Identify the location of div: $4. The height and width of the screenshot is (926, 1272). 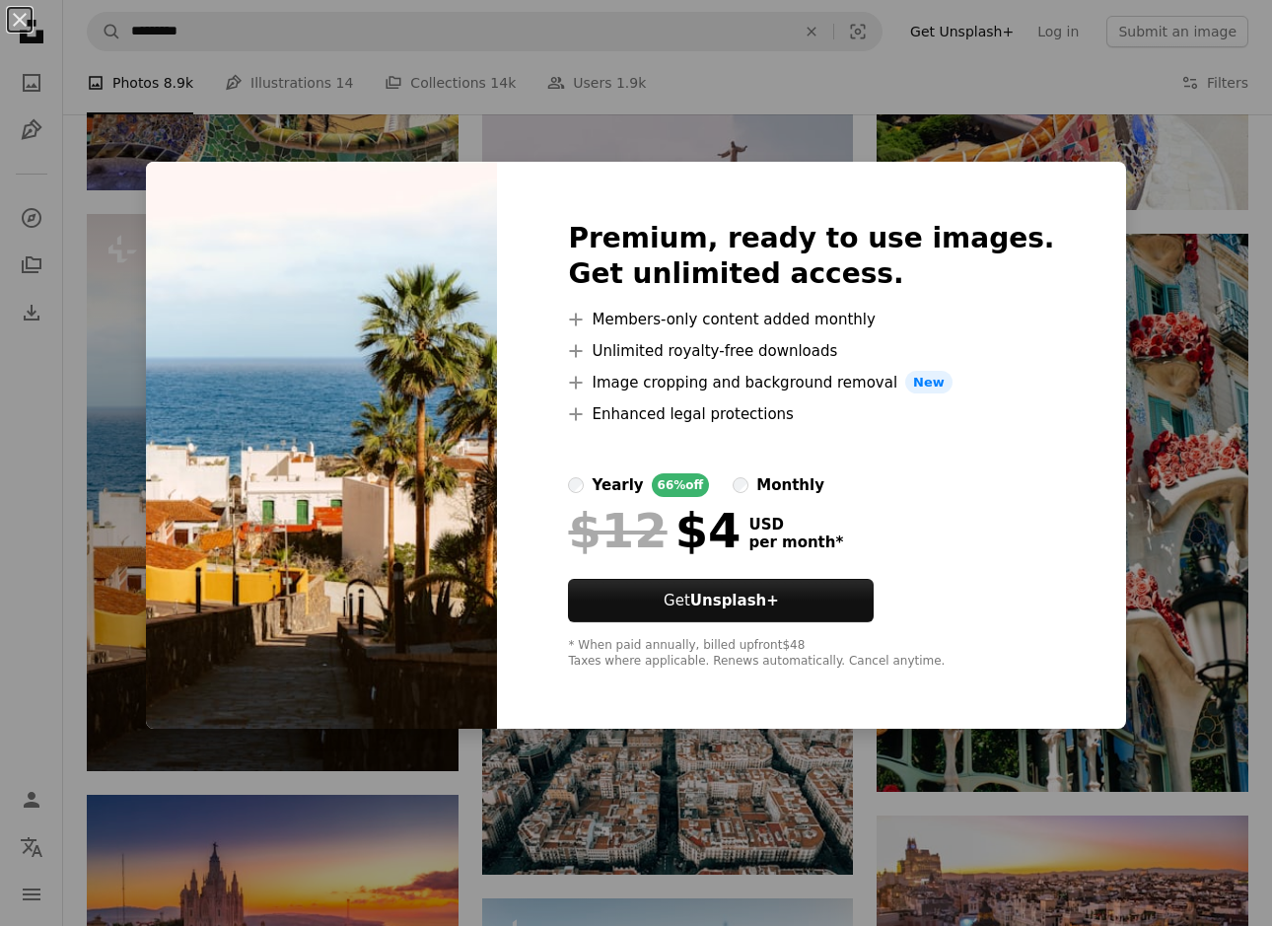
(654, 531).